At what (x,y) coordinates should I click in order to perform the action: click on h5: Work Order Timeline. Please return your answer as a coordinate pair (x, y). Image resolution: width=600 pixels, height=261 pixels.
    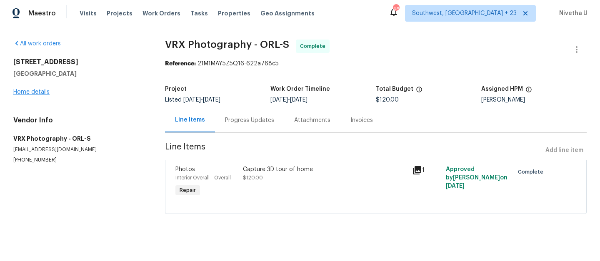
    Looking at the image, I should click on (300, 89).